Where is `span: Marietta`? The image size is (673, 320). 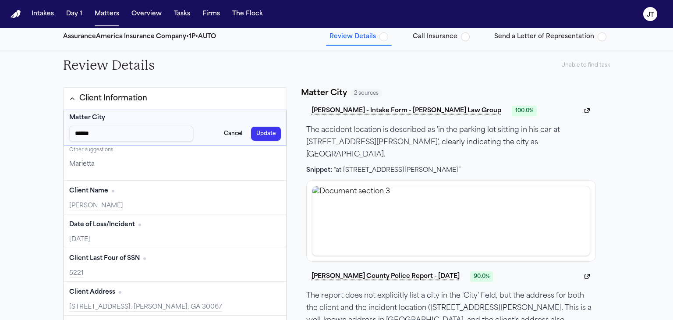
span: Marietta is located at coordinates (82, 164).